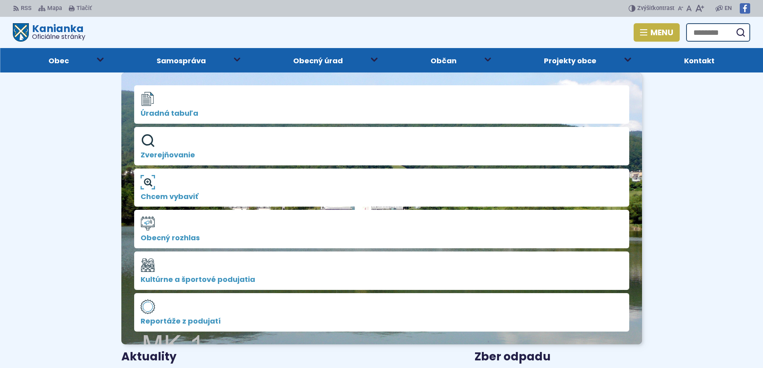  What do you see at coordinates (382, 280) in the screenshot?
I see `span: Kultúrne a športové podujatia` at bounding box center [382, 280].